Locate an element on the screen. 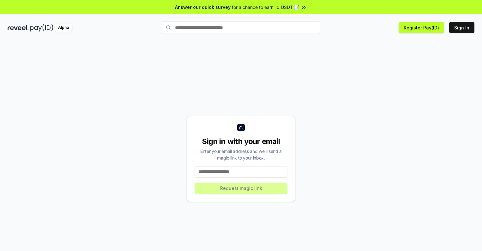 This screenshot has height=251, width=482. img: pay_id is located at coordinates (42, 27).